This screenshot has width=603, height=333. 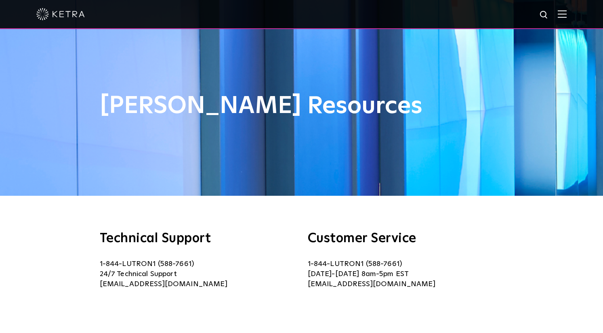 I want to click on h3: Customer Service, so click(x=406, y=239).